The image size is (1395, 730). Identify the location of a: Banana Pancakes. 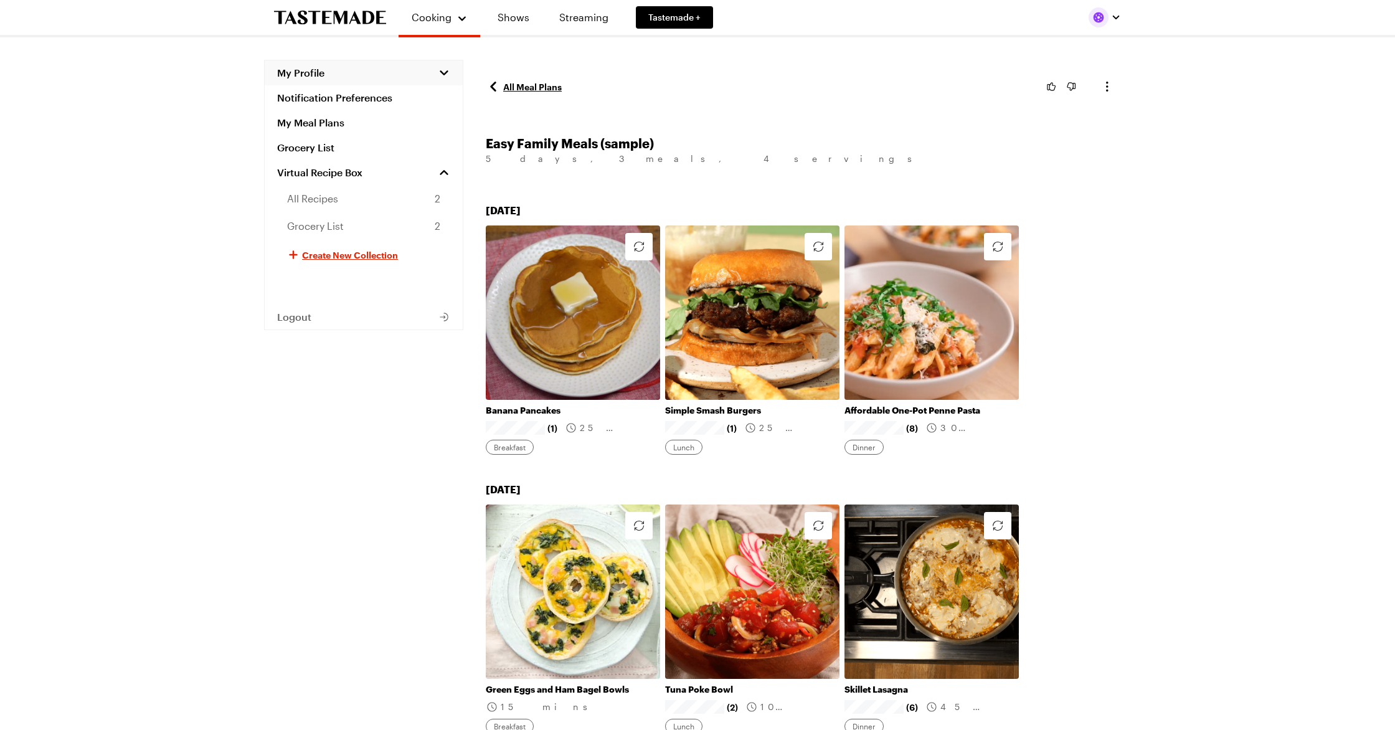
(573, 410).